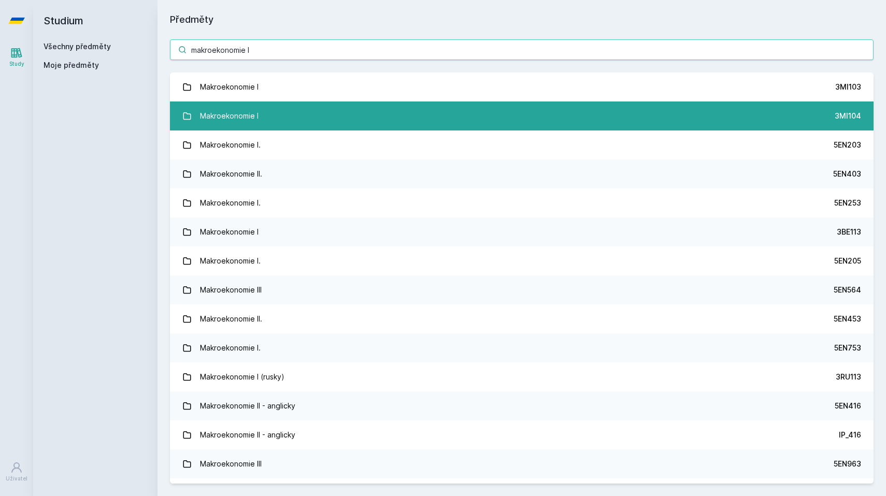  Describe the element at coordinates (522, 87) in the screenshot. I see `a: Makroekonomie I 3MI103` at that location.